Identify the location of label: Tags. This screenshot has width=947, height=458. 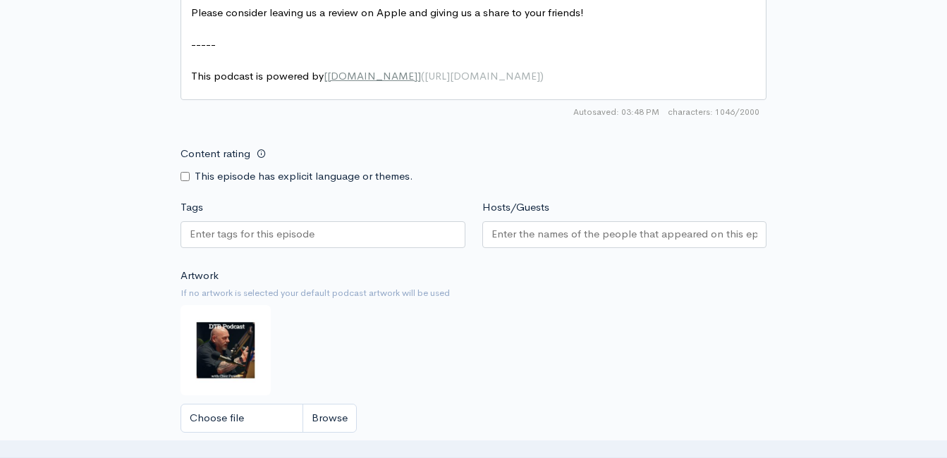
(192, 207).